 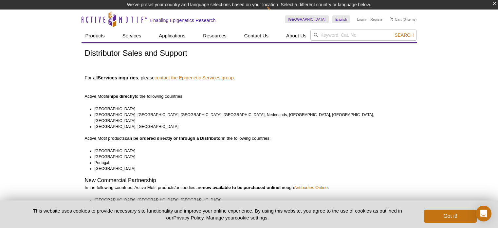 What do you see at coordinates (172, 36) in the screenshot?
I see `a: Applications` at bounding box center [172, 36].